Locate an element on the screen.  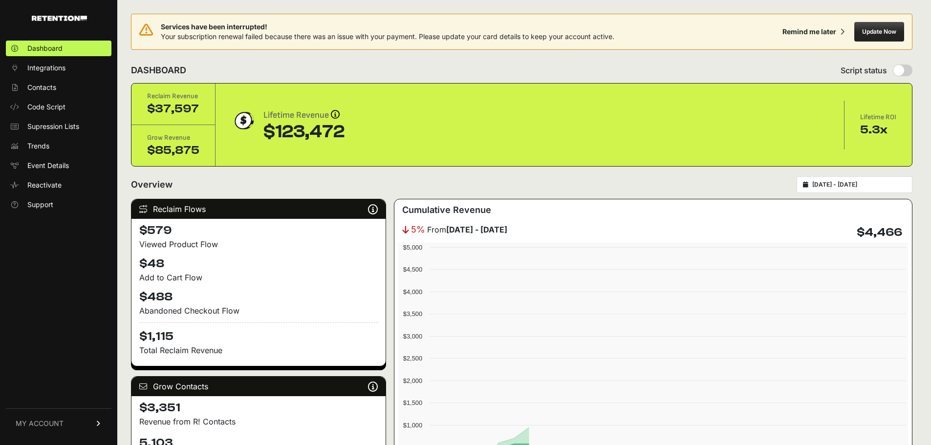
span: Reactivate is located at coordinates (44, 185).